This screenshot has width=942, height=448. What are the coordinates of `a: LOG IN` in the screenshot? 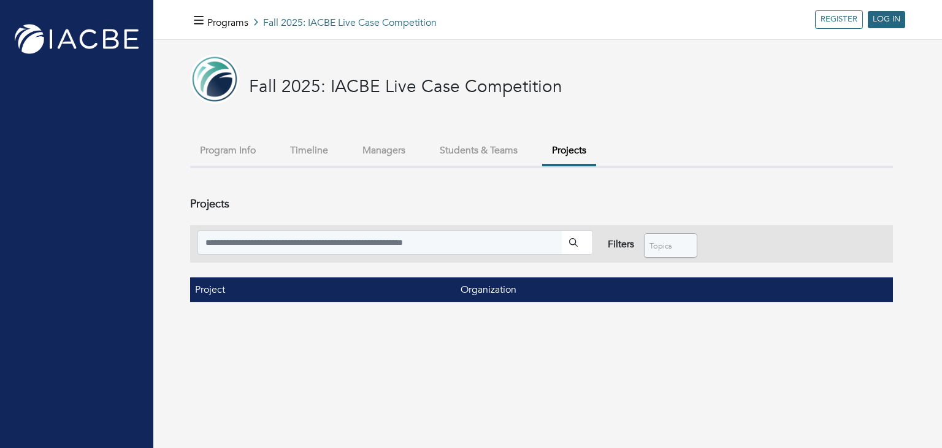 It's located at (886, 20).